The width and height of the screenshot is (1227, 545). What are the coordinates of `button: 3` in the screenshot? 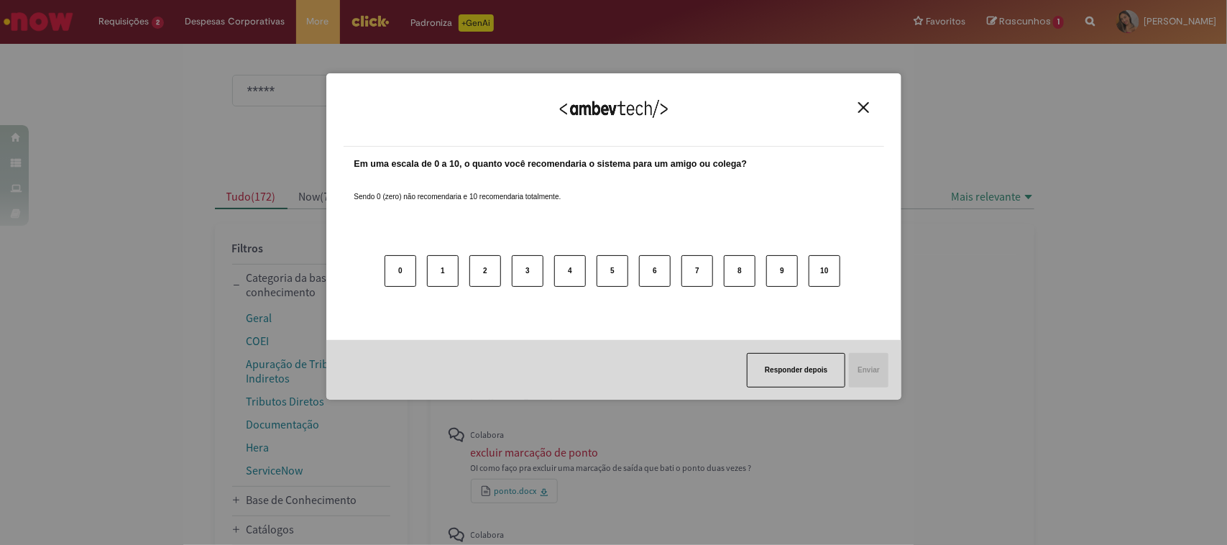 It's located at (528, 271).